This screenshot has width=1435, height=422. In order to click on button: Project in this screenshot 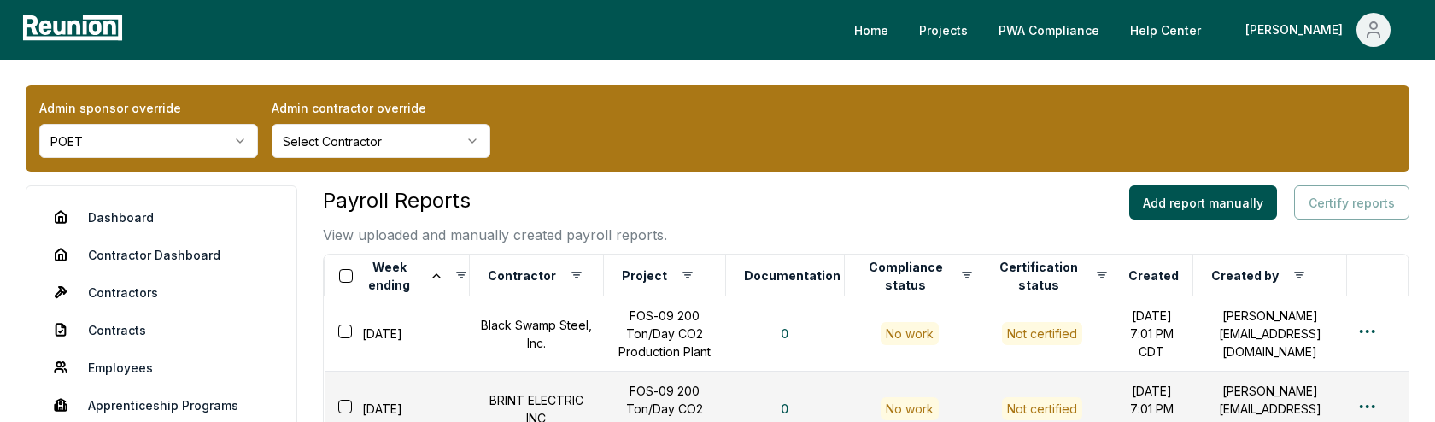, I will do `click(644, 276)`.